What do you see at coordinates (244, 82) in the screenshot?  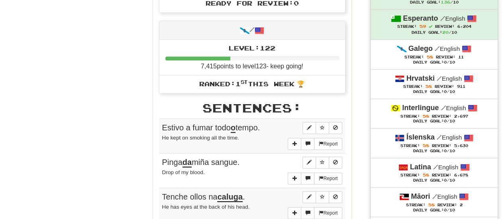 I see `sup: st` at bounding box center [244, 82].